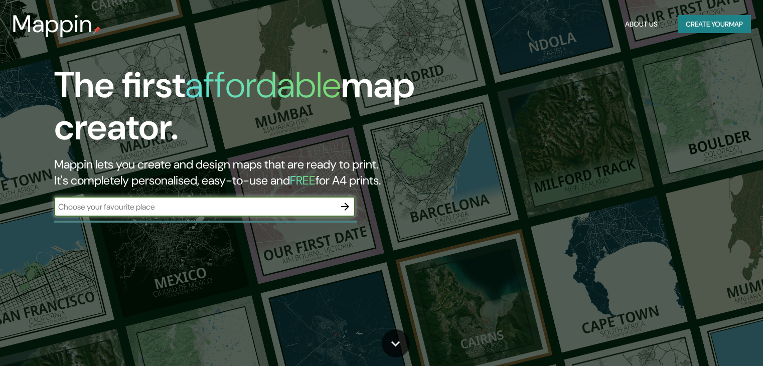 The height and width of the screenshot is (366, 763). What do you see at coordinates (302, 180) in the screenshot?
I see `h5: FREE` at bounding box center [302, 180].